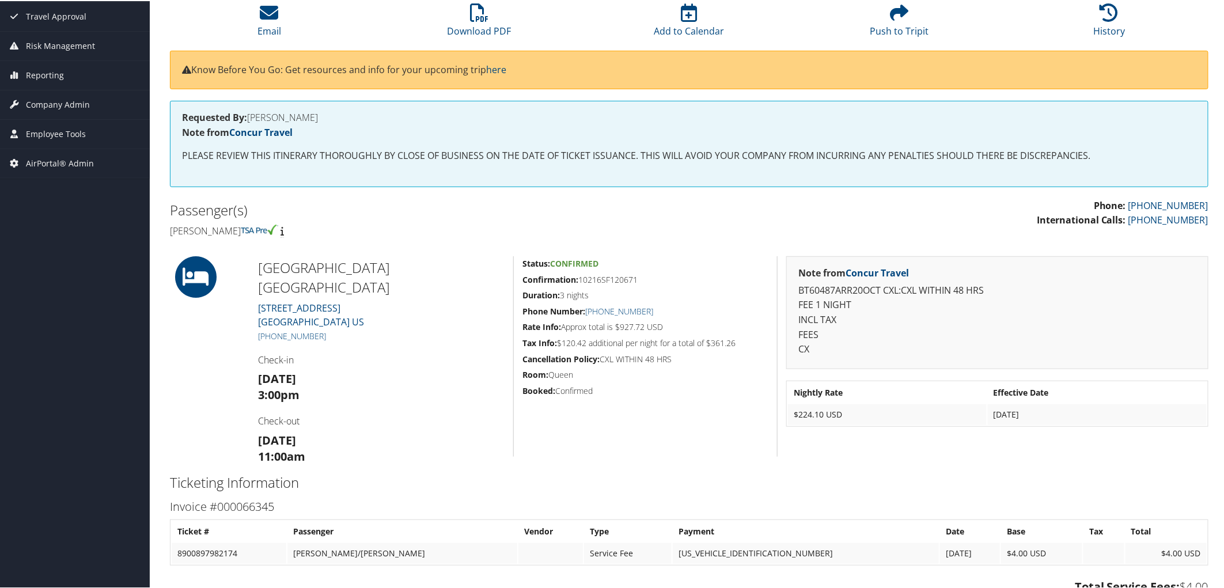  Describe the element at coordinates (551, 531) in the screenshot. I see `th: Vendor` at that location.